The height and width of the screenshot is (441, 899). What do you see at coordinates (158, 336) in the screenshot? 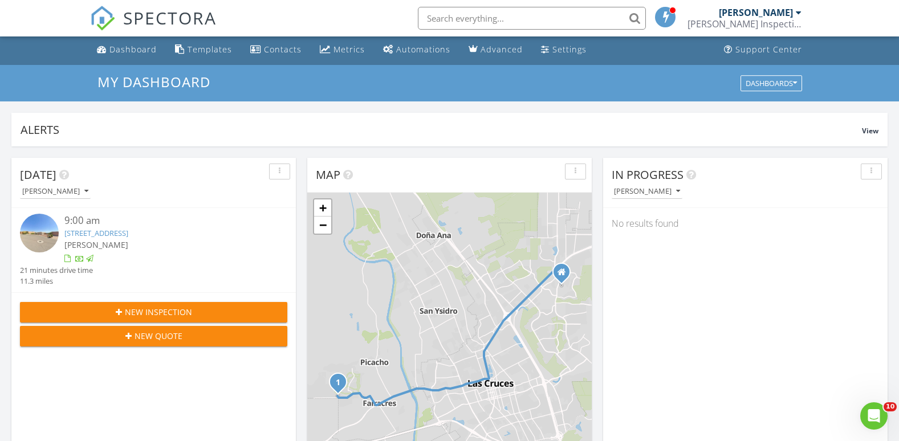
I see `span: New Quote` at bounding box center [158, 336].